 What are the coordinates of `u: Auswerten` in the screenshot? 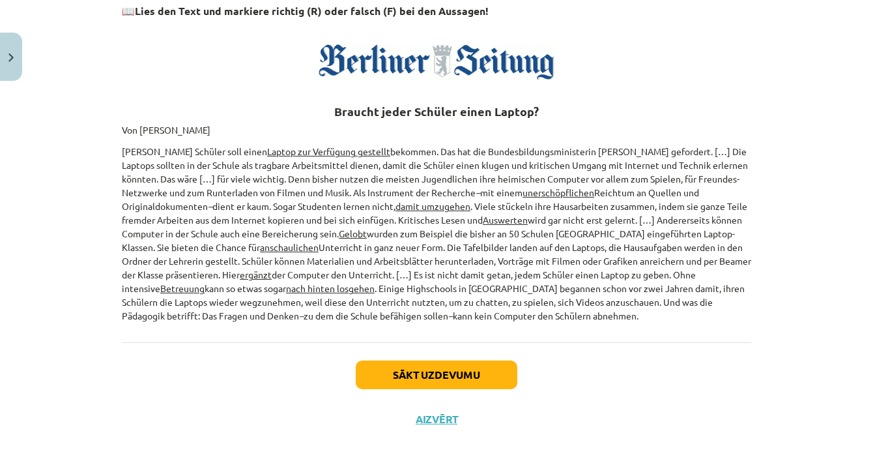 It's located at (505, 220).